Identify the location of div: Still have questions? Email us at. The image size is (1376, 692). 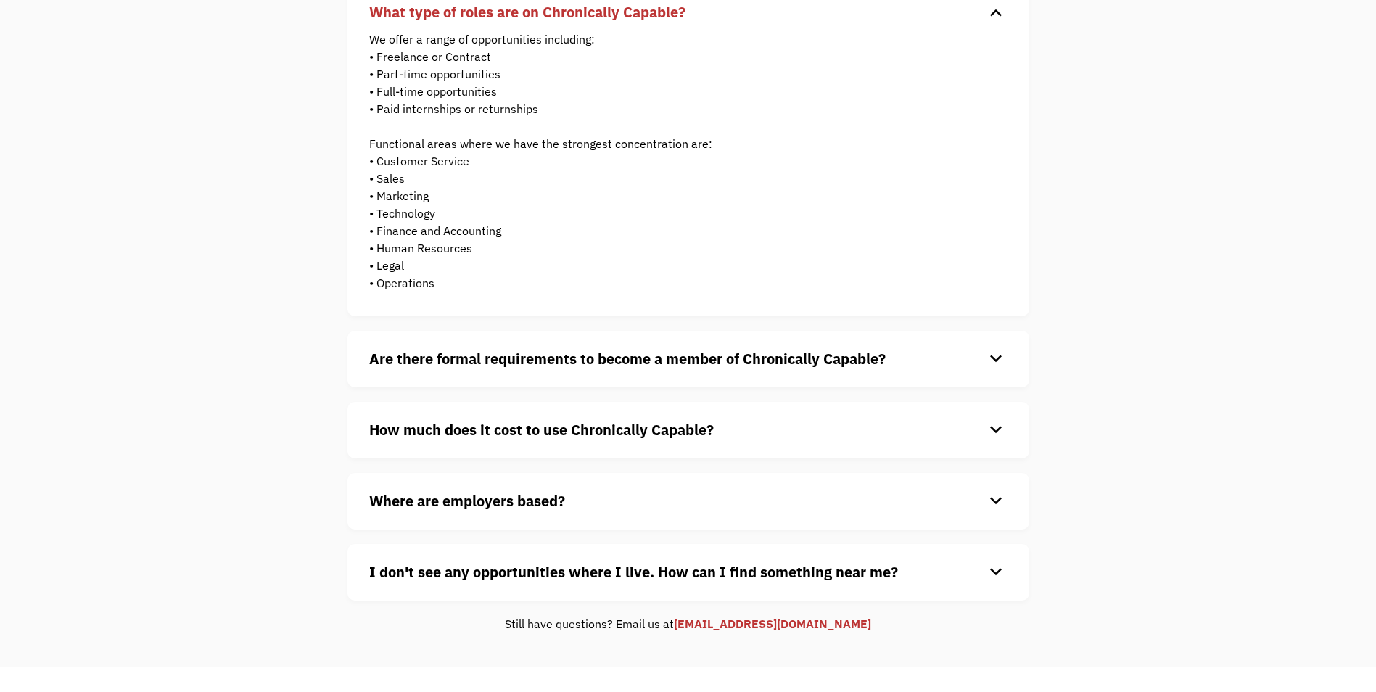
(689, 624).